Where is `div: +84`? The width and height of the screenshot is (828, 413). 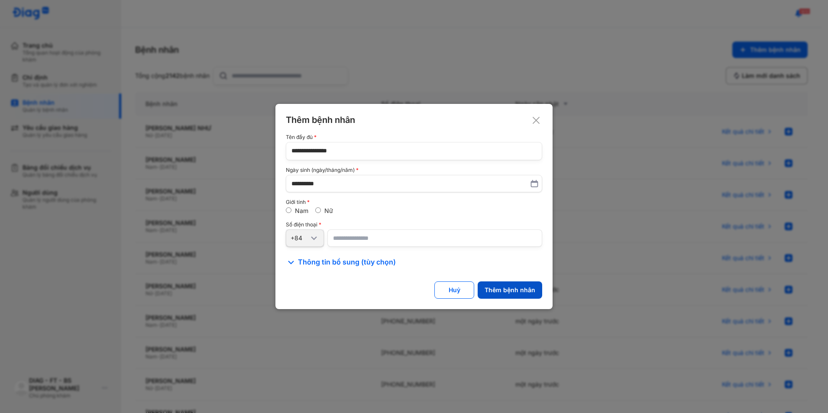 div: +84 is located at coordinates (300, 238).